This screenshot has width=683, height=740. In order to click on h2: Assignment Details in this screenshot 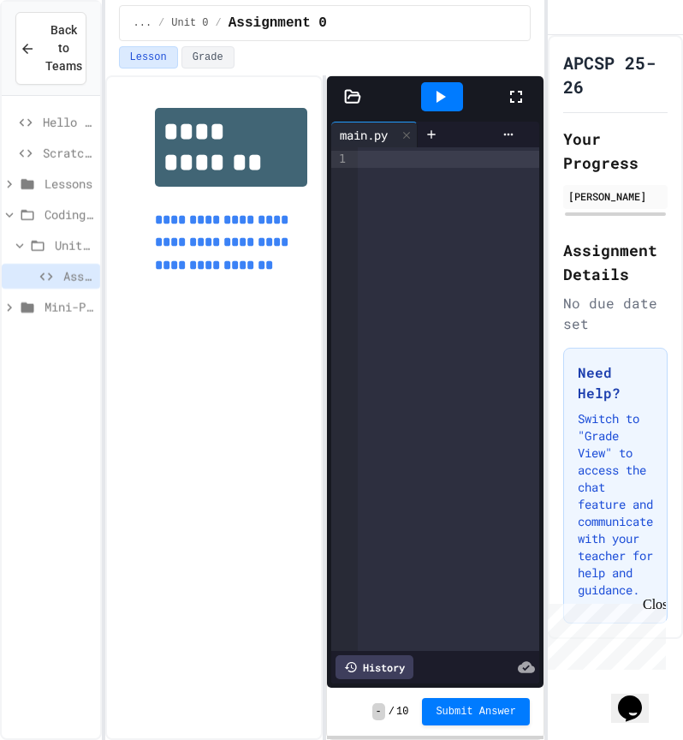, I will do `click(615, 262)`.